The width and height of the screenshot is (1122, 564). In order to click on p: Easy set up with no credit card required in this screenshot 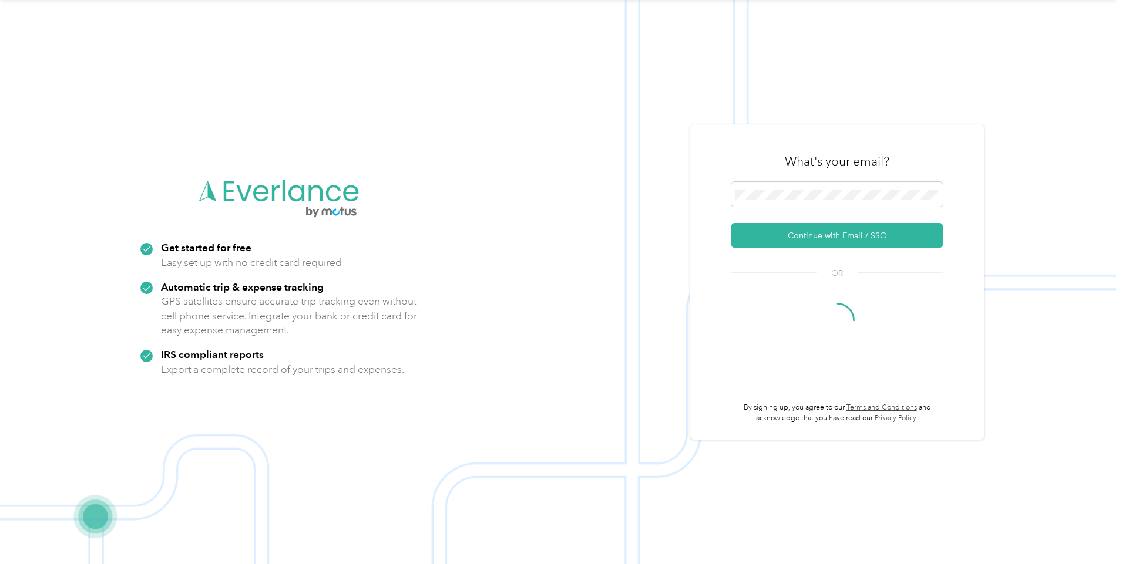, I will do `click(251, 263)`.